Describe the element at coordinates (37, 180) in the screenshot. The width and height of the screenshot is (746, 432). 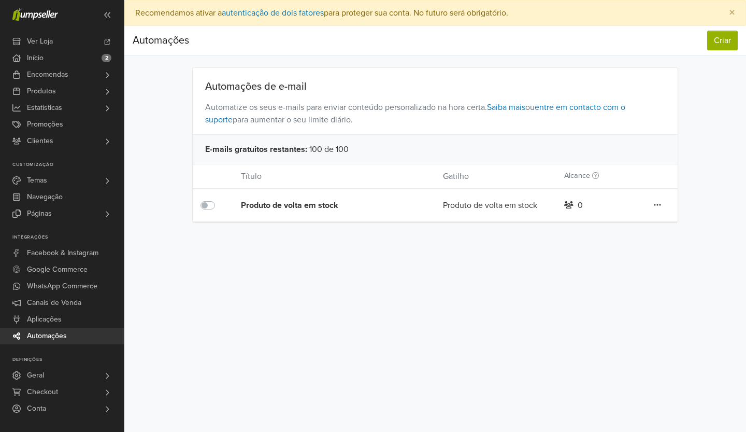
I see `span: Temas` at that location.